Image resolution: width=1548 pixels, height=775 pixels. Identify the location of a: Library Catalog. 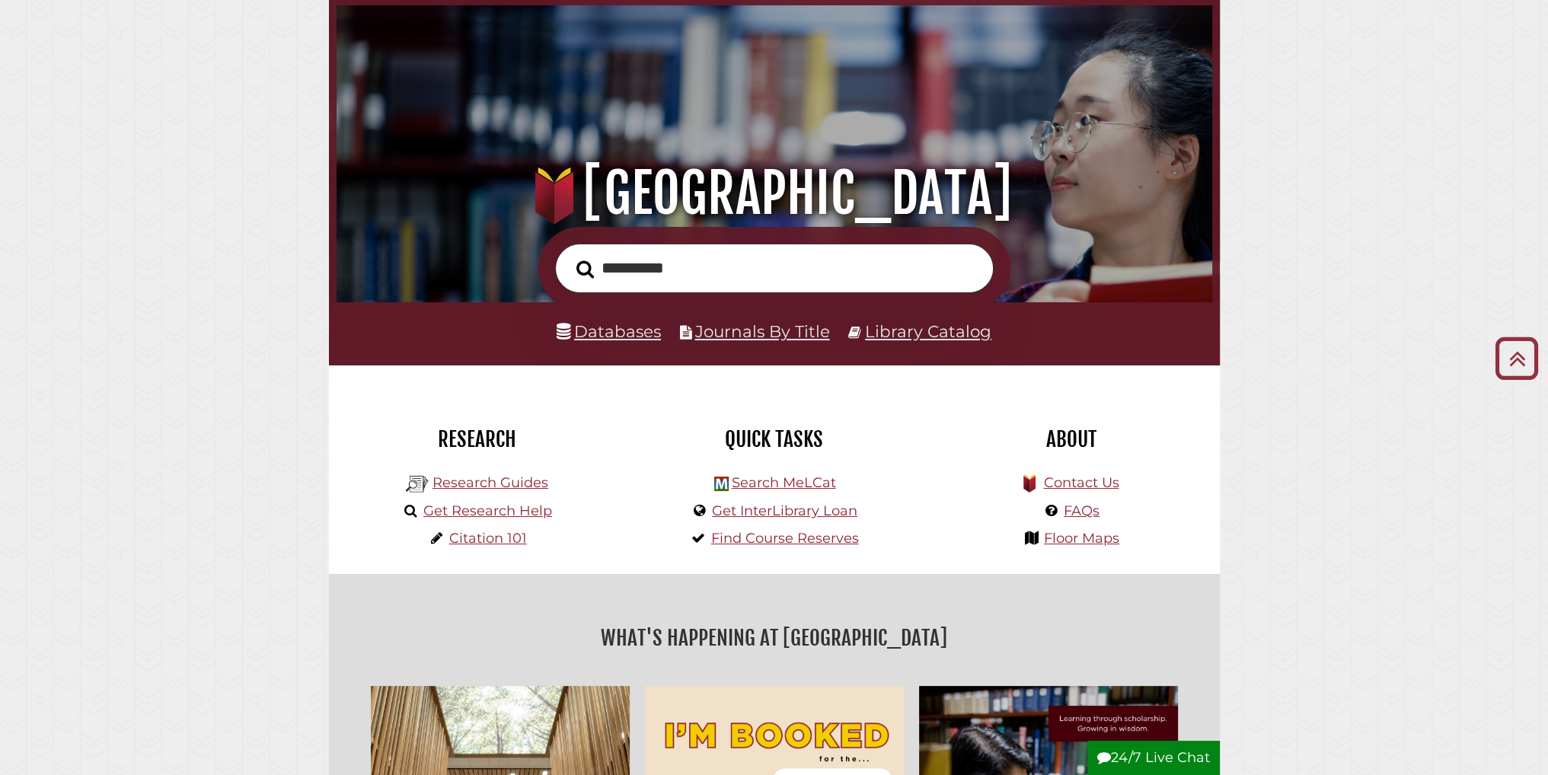
(928, 331).